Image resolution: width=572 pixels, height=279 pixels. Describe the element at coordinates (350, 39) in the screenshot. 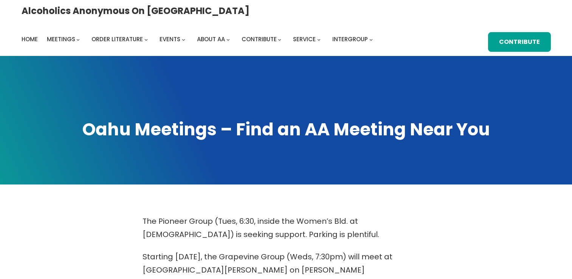

I see `span: Intergroup` at that location.